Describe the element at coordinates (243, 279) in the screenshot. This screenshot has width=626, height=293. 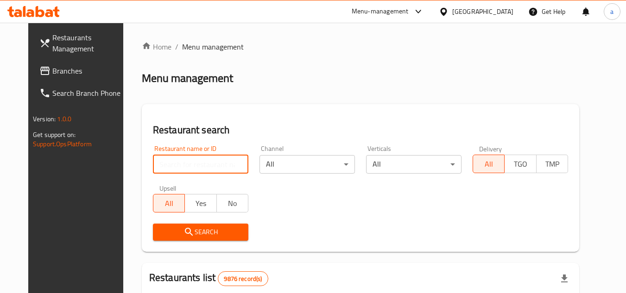
I see `span: 9876 record(s)` at that location.